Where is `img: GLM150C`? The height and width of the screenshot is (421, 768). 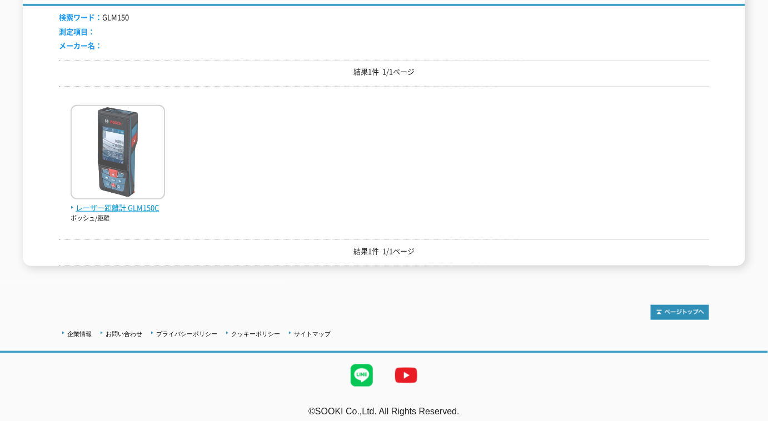
img: GLM150C is located at coordinates (118, 153).